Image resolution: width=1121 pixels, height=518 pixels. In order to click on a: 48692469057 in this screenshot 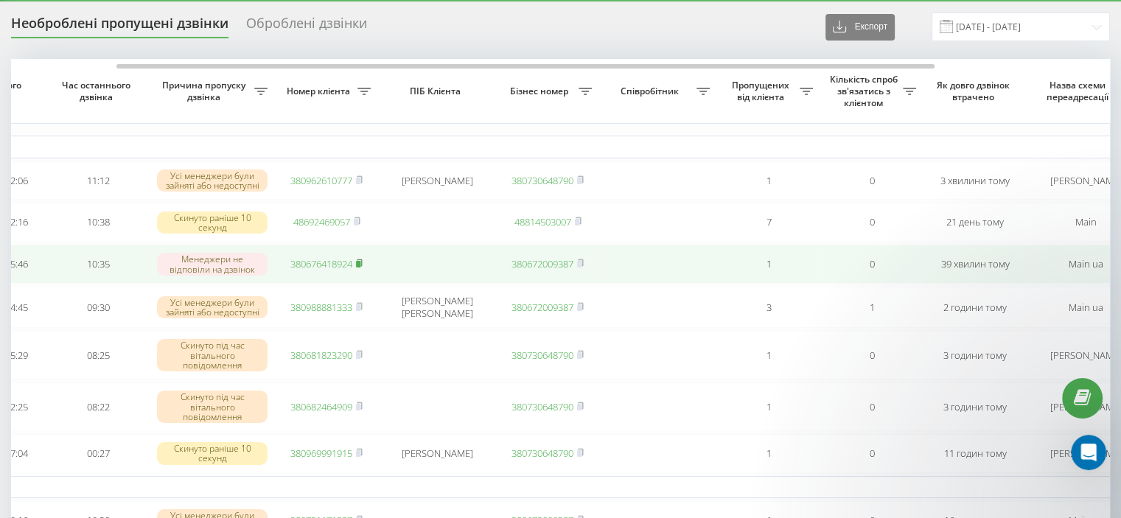, I will do `click(321, 222)`.